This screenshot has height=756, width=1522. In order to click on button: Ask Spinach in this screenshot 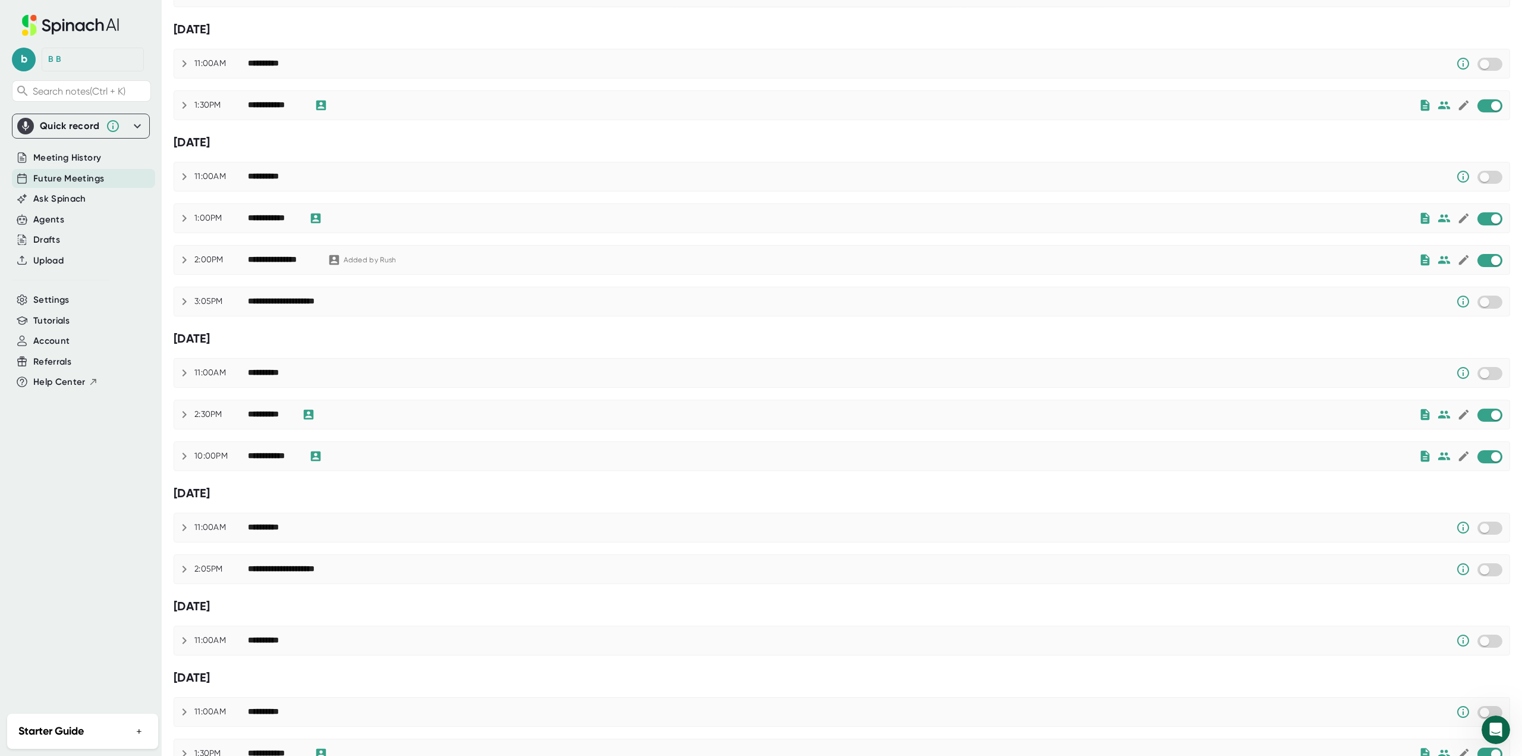, I will do `click(59, 199)`.